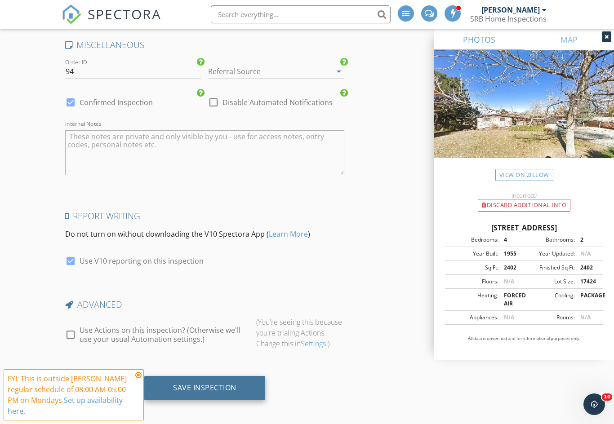  Describe the element at coordinates (524, 115) in the screenshot. I see `img: streetview` at that location.